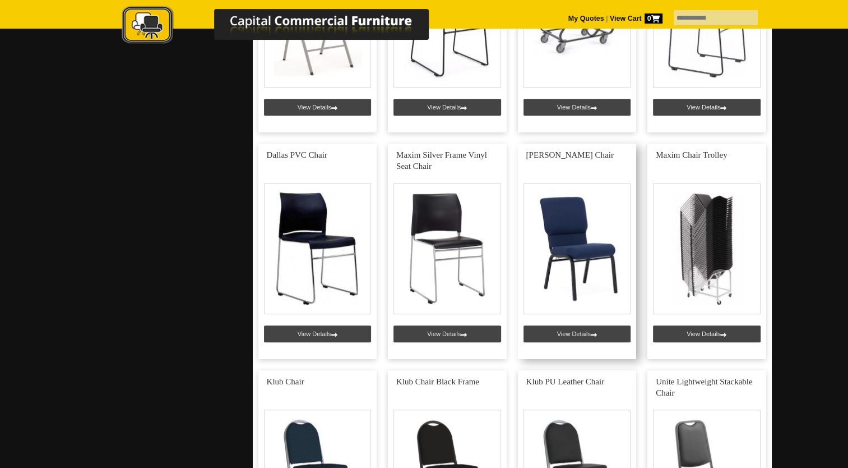 This screenshot has width=848, height=468. What do you see at coordinates (635, 19) in the screenshot?
I see `a: View Cart0` at bounding box center [635, 19].